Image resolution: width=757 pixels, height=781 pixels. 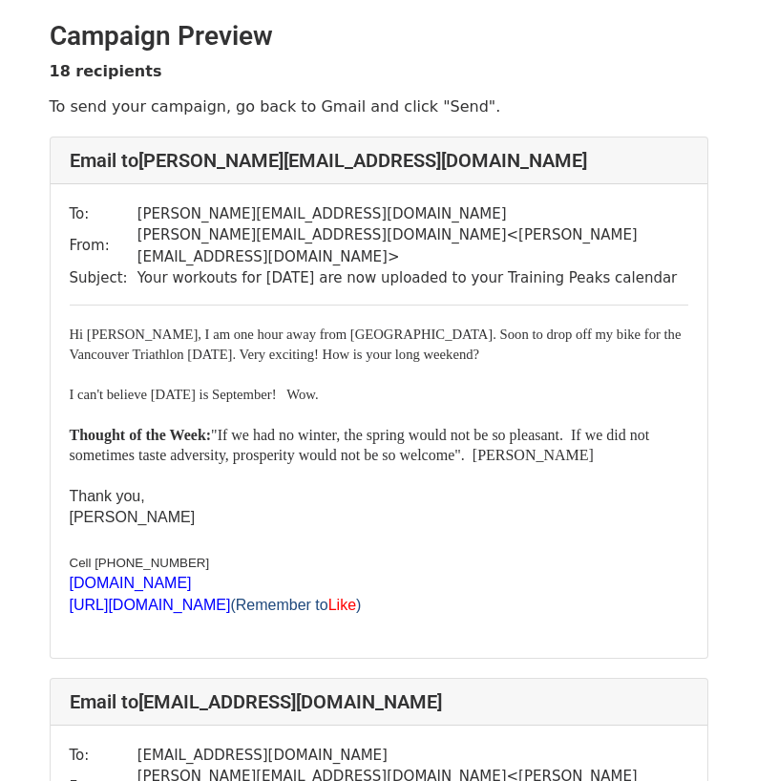 What do you see at coordinates (103, 278) in the screenshot?
I see `td: Subject:` at bounding box center [103, 278].